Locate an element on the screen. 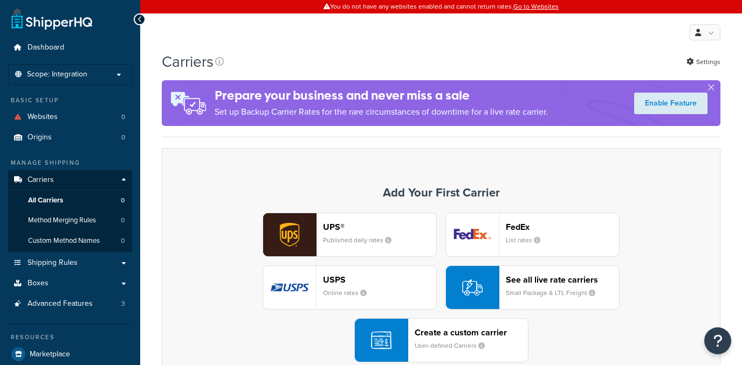 This screenshot has height=365, width=742. button: ups logoUPS®Published daily rates is located at coordinates (349, 235).